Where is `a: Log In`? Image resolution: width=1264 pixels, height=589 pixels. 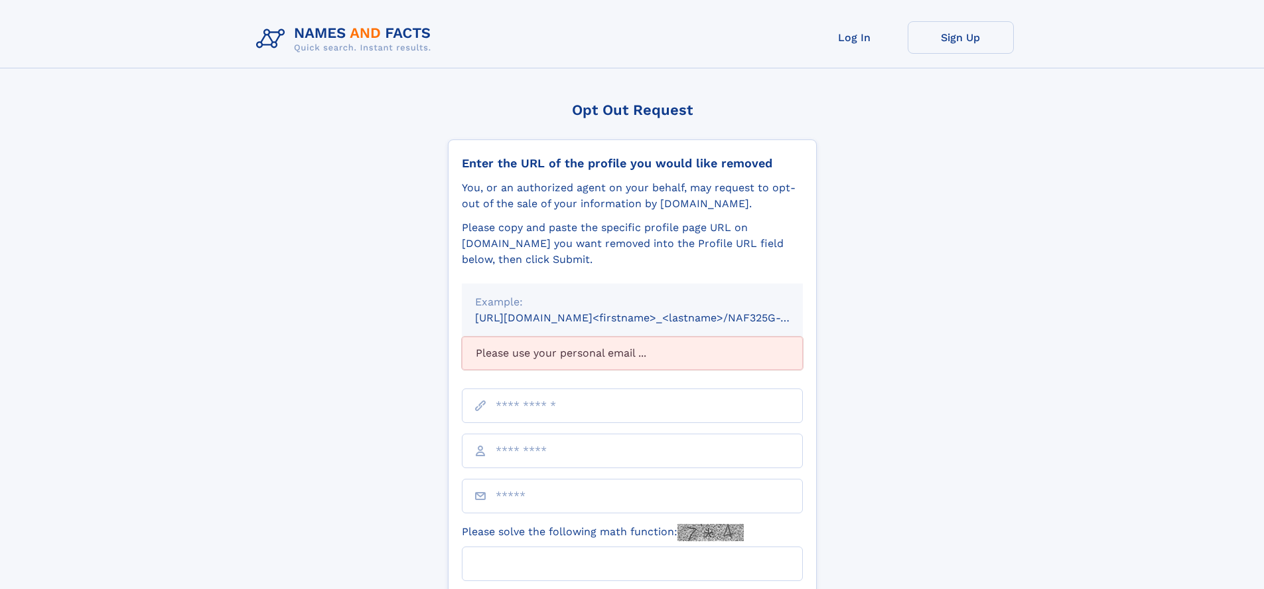
a: Log In is located at coordinates (855, 37).